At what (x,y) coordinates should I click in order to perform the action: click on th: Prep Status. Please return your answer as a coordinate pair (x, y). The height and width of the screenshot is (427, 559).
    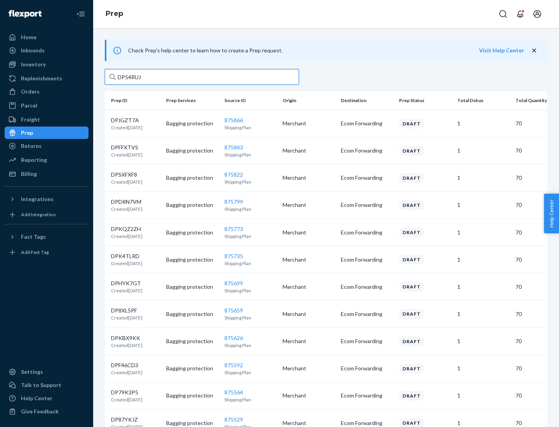
    Looking at the image, I should click on (425, 101).